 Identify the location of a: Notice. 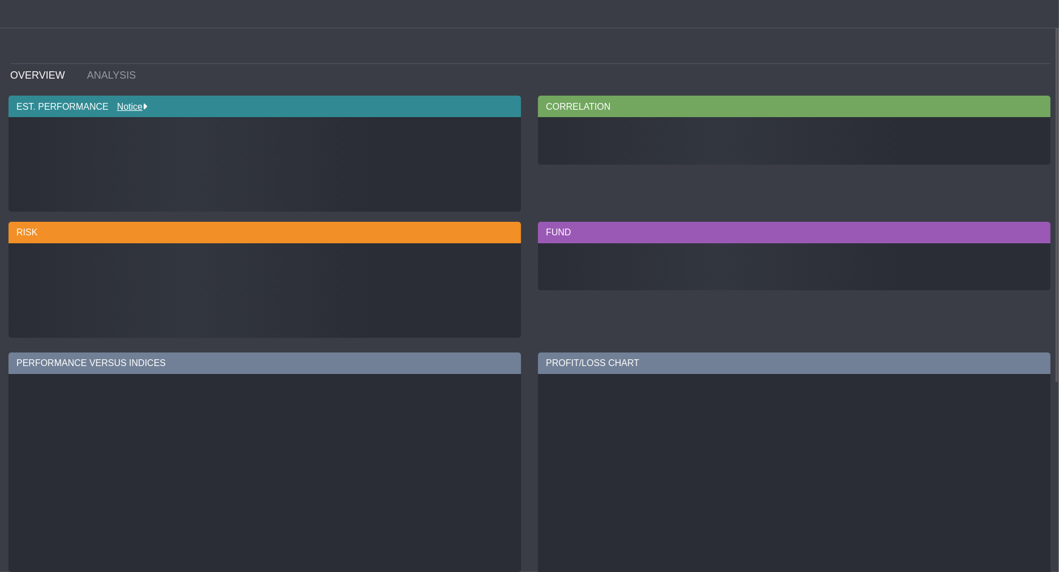
(126, 106).